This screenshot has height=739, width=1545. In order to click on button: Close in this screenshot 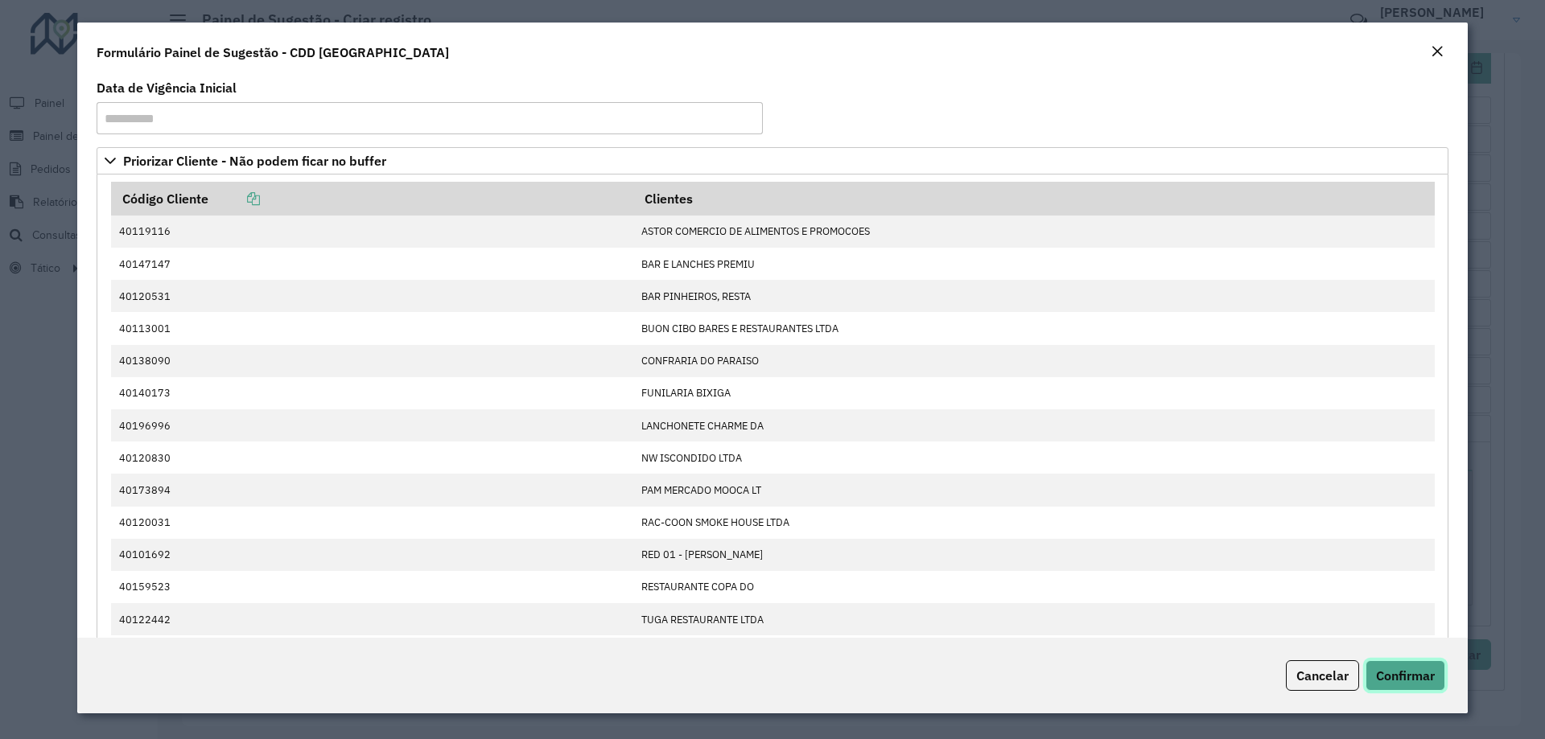, I will do `click(1437, 52)`.